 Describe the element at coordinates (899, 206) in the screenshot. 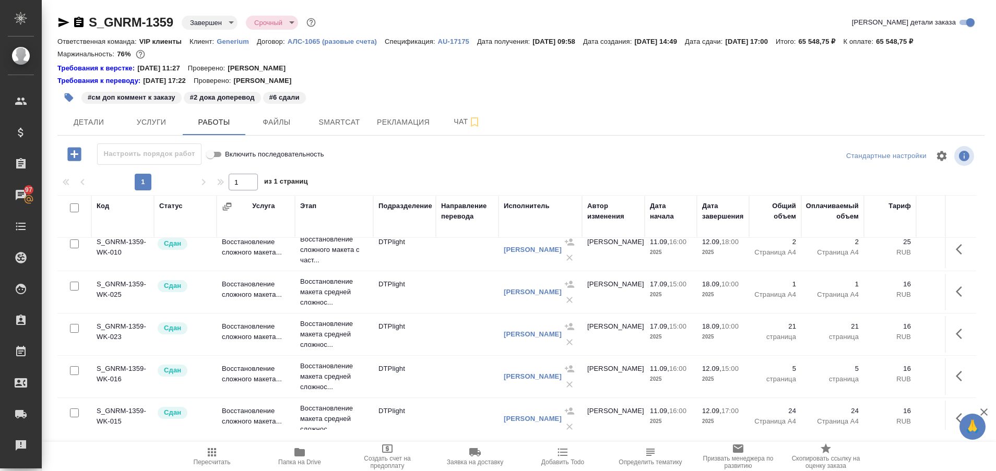

I see `div: Тариф` at that location.